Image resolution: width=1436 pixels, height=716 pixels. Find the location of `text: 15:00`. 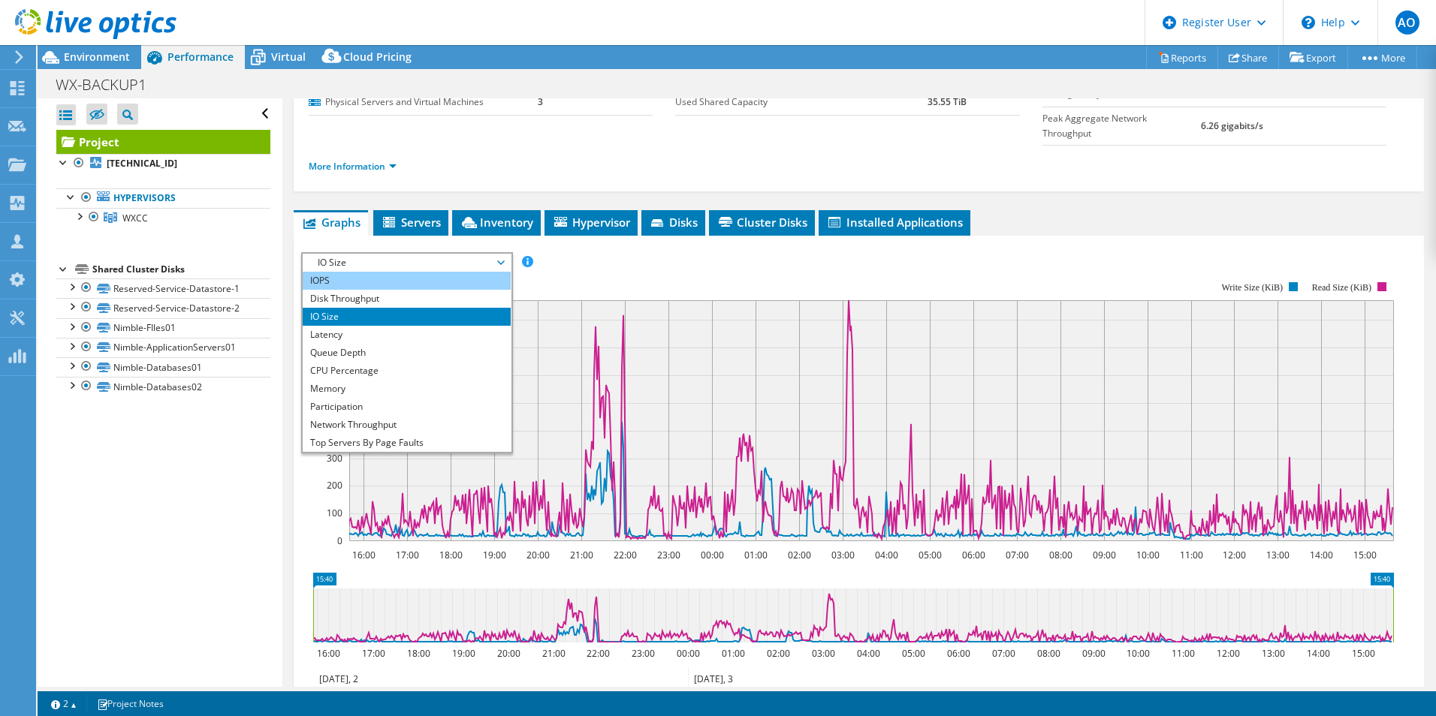

text: 15:00 is located at coordinates (1362, 653).